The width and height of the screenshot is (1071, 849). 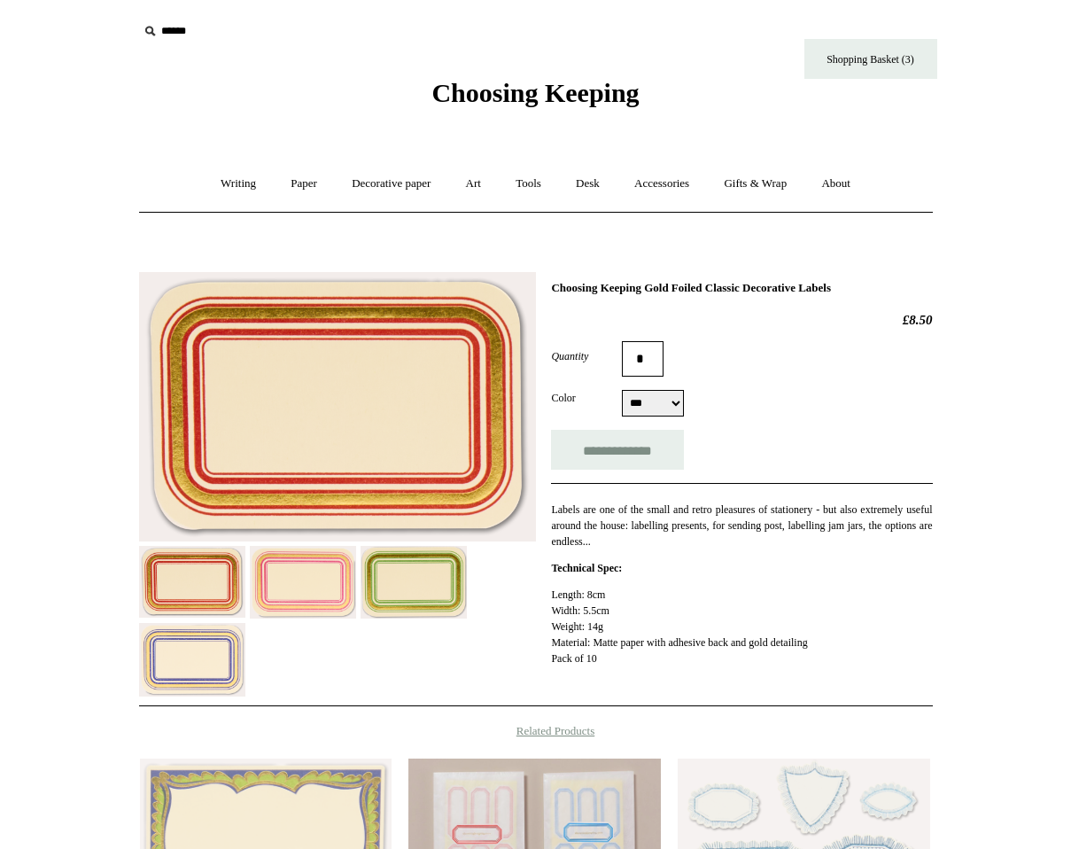 What do you see at coordinates (528, 183) in the screenshot?
I see `a: Tools` at bounding box center [528, 183].